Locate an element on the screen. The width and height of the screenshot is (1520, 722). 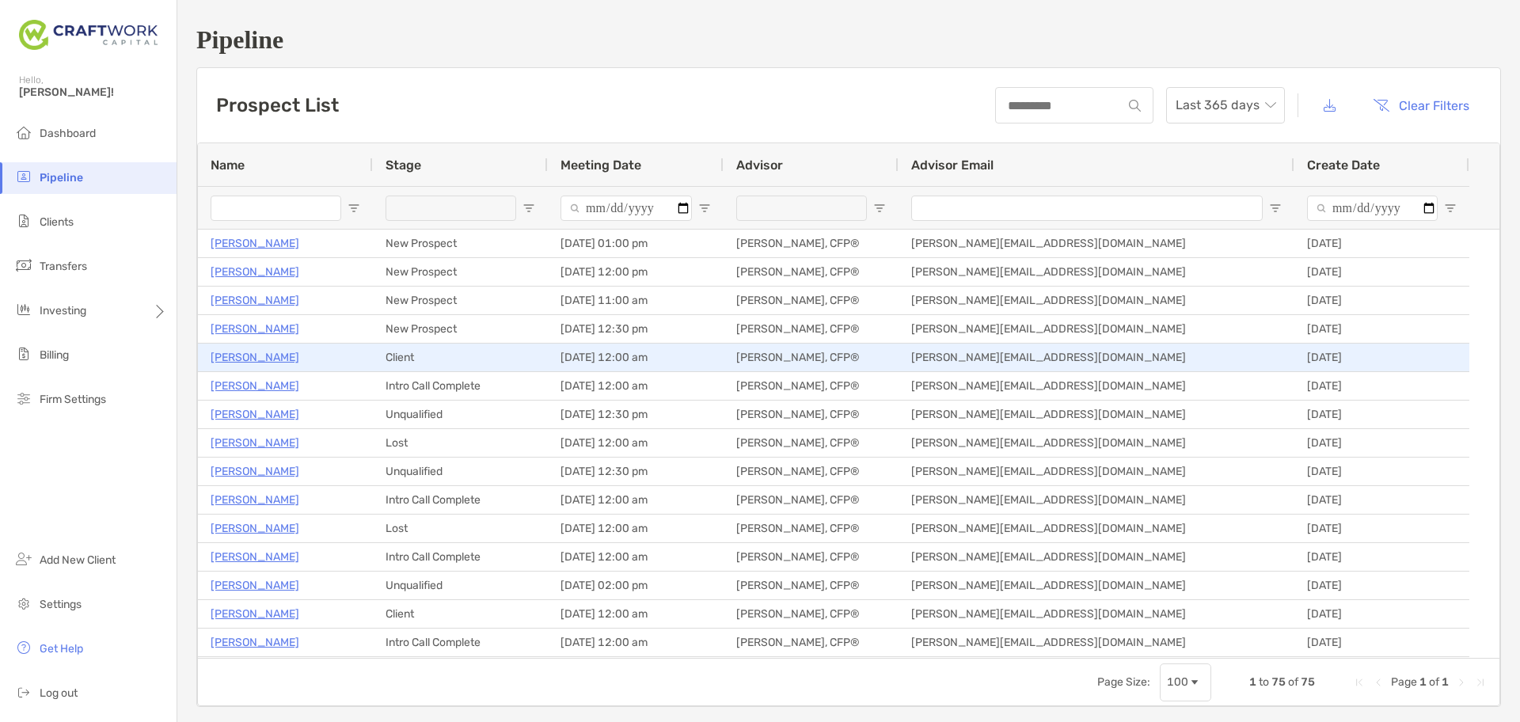
span: to is located at coordinates (1264, 682).